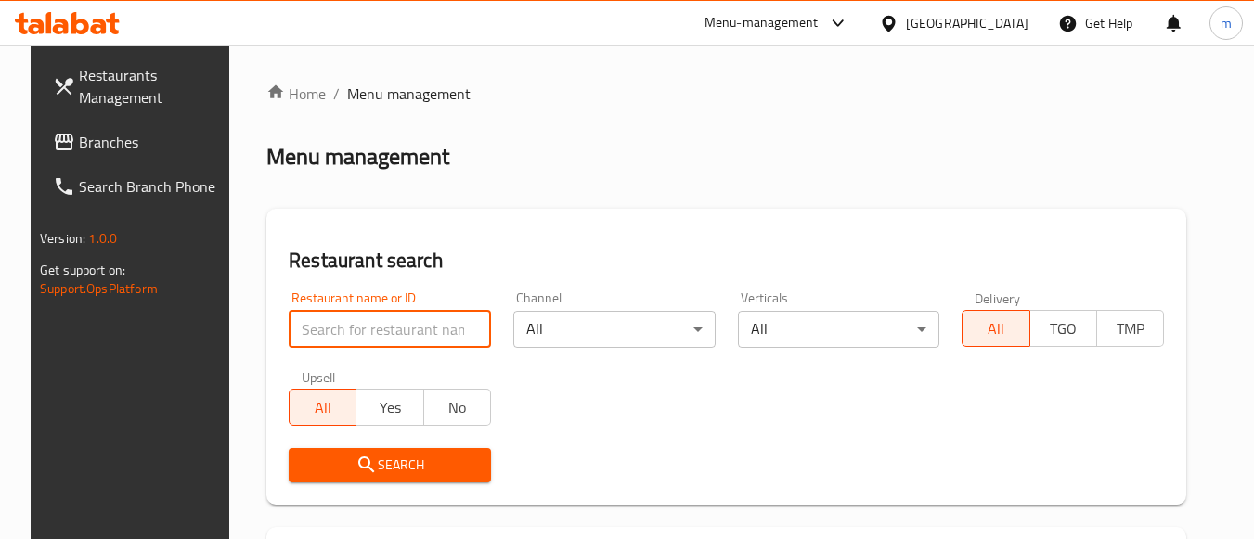  Describe the element at coordinates (389, 407) in the screenshot. I see `button: Yes` at that location.